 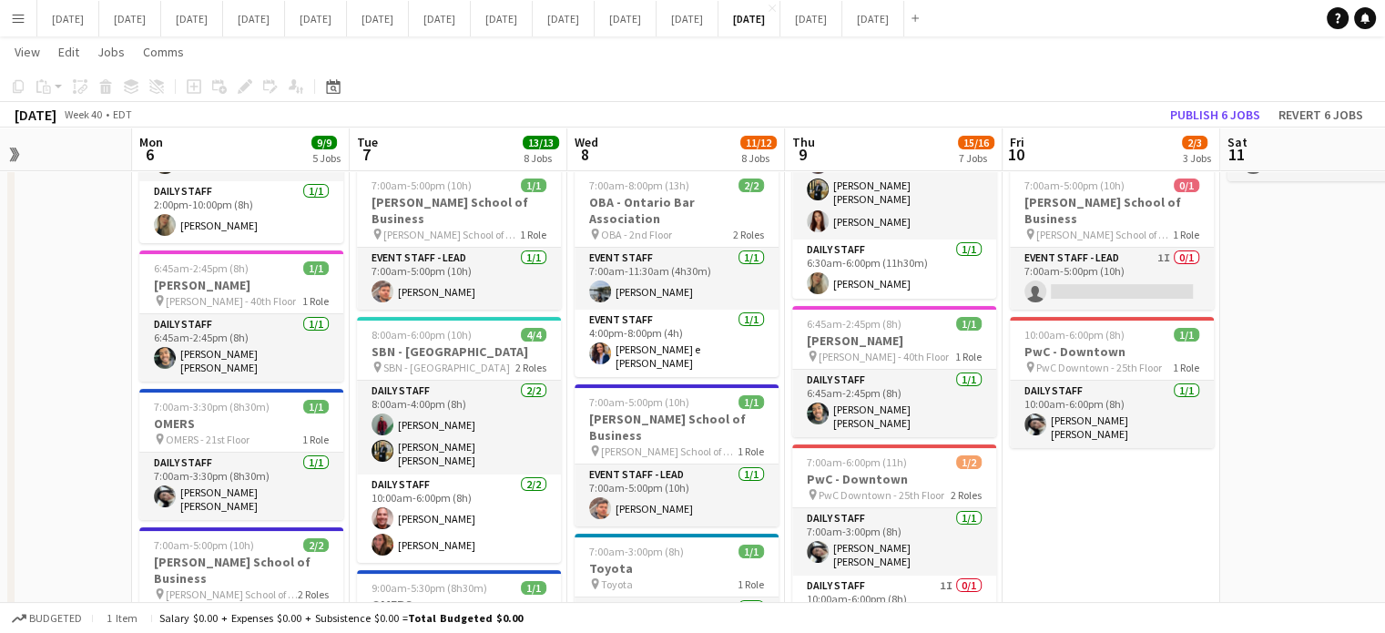 What do you see at coordinates (1320, 115) in the screenshot?
I see `button: Revert 6 jobs` at bounding box center [1320, 115].